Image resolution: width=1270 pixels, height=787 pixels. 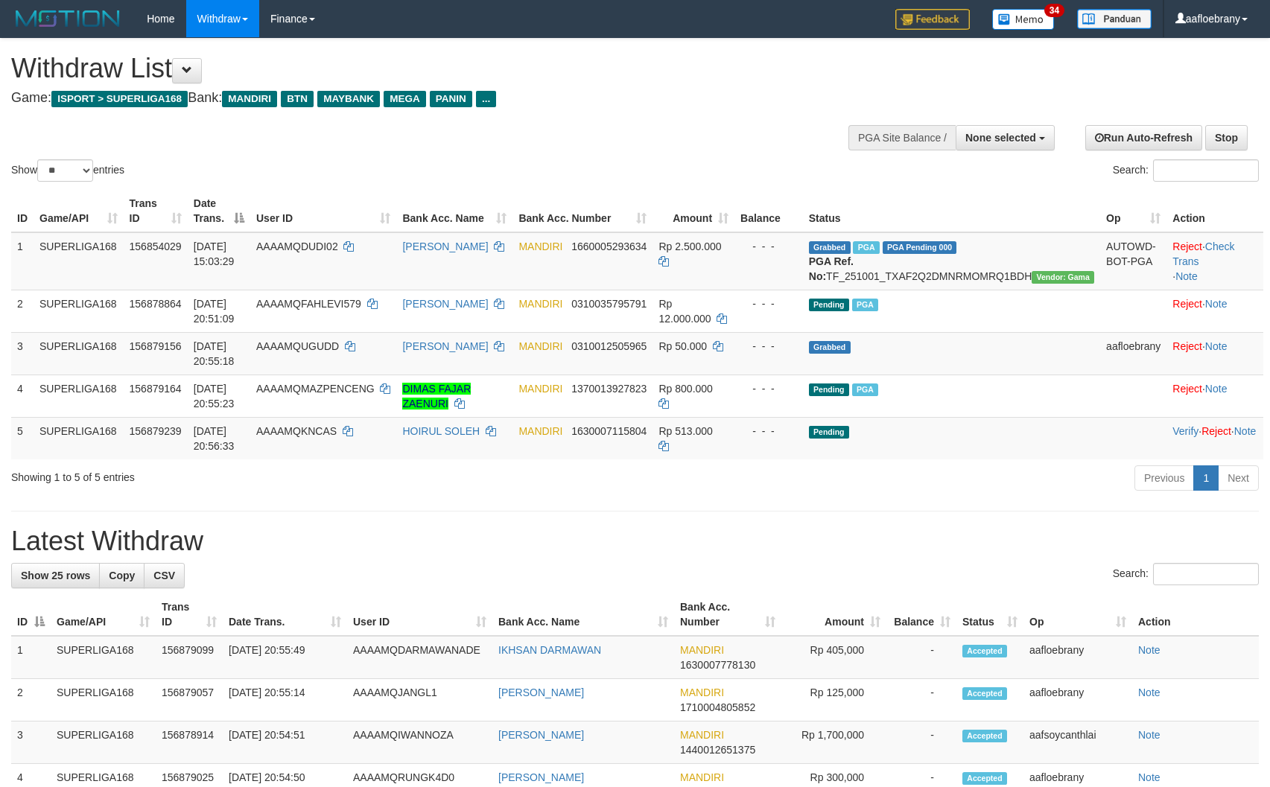 I want to click on td: AAAAMQIWANNOZA, so click(x=419, y=743).